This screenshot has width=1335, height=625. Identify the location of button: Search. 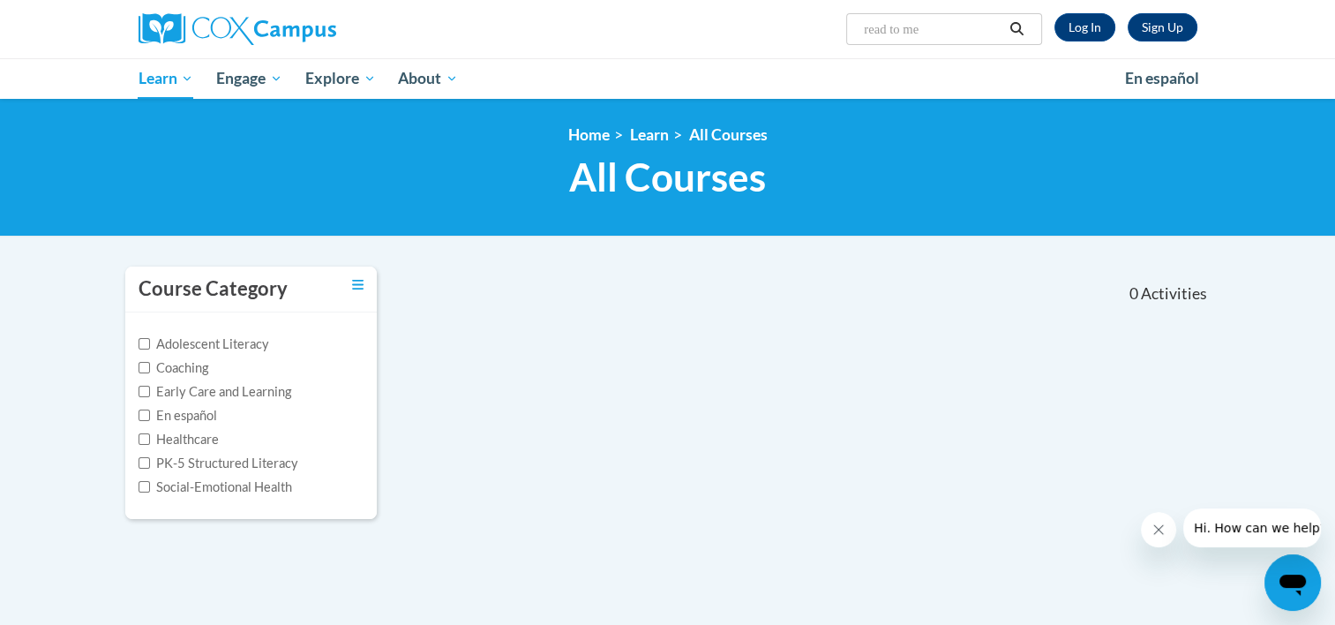
(1017, 29).